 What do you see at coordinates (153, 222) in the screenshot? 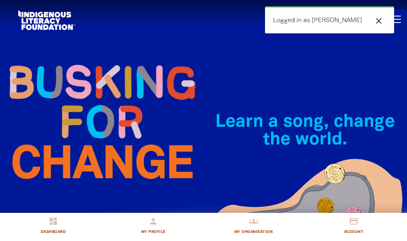
I see `i: person` at bounding box center [153, 222].